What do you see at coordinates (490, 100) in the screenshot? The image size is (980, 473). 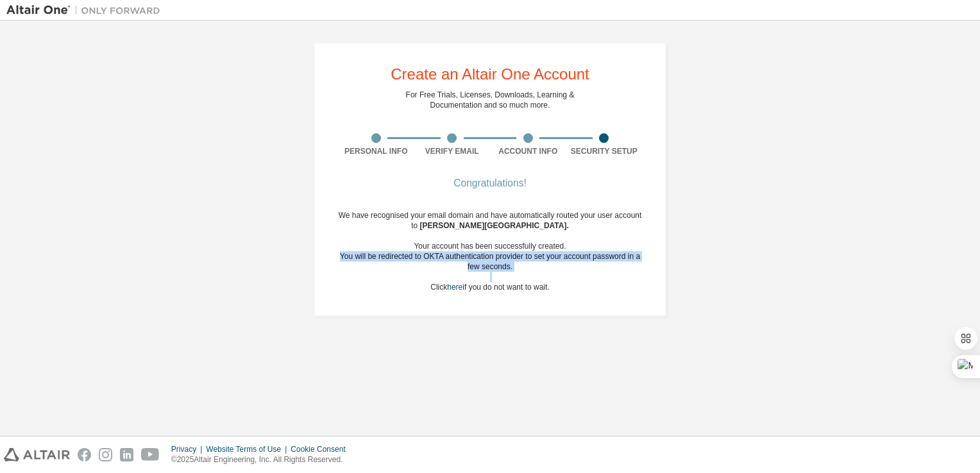 I see `div: For Free Trials, Licenses, Downloads, Learning & Documentation and so much more.` at bounding box center [490, 100].